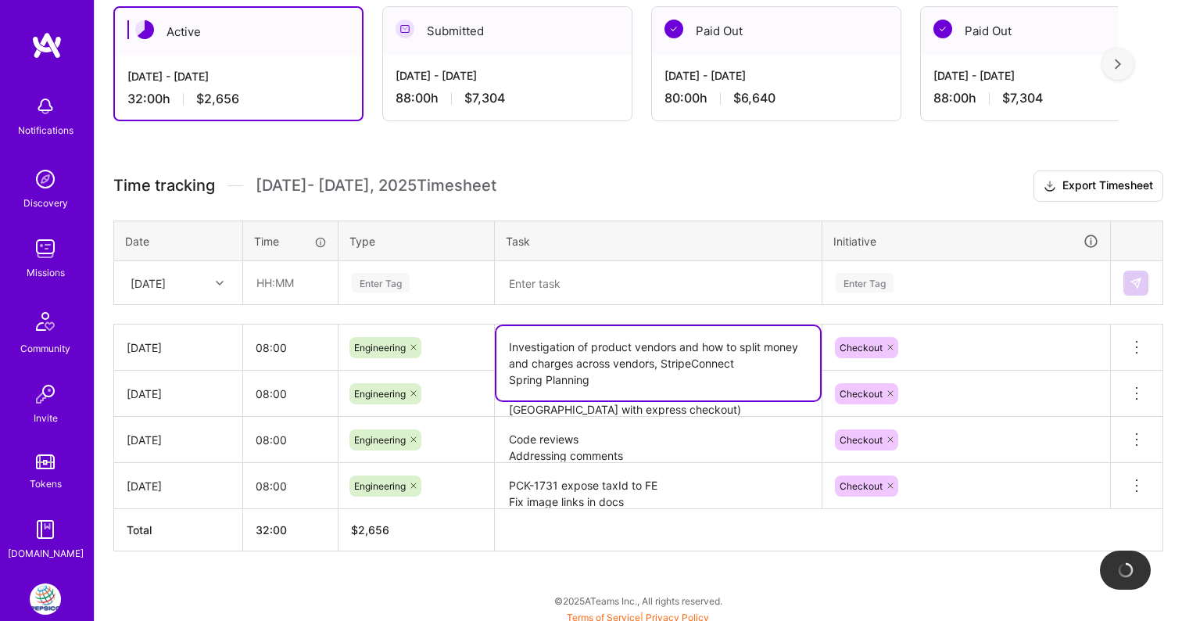 Image resolution: width=1182 pixels, height=621 pixels. Describe the element at coordinates (45, 599) in the screenshot. I see `a: PepsiCo: SodaStream Intl. 2024 AOP` at that location.